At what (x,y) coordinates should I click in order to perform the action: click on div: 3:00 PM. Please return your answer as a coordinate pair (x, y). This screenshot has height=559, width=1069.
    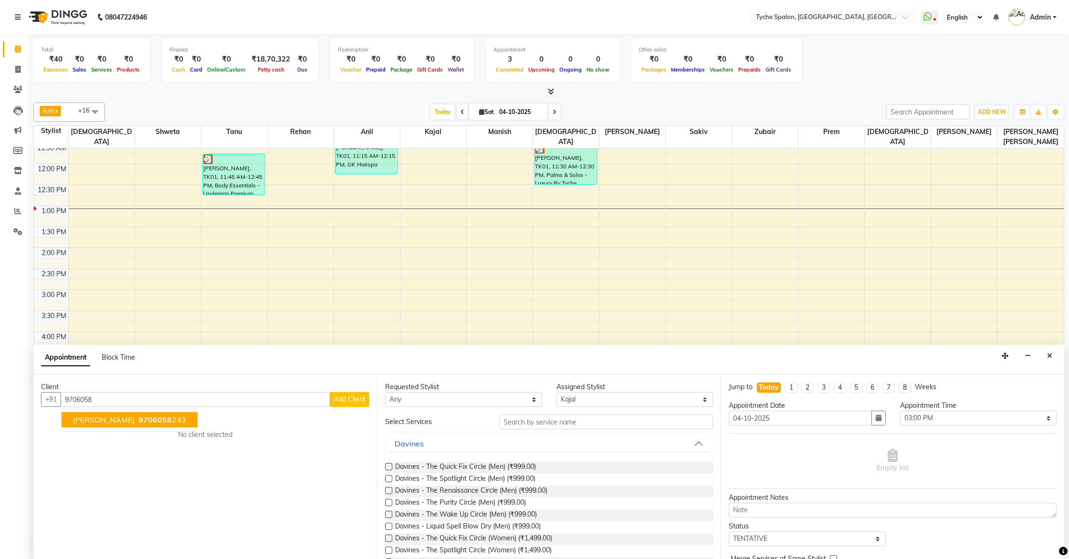
    Looking at the image, I should click on (54, 295).